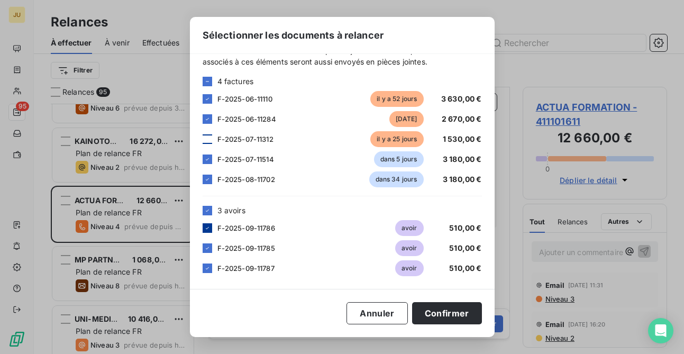  I want to click on span: 3 630,00 €, so click(461, 98).